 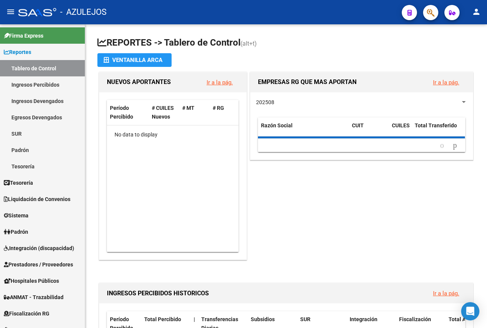 What do you see at coordinates (83, 12) in the screenshot?
I see `span: - AZULEJOS` at bounding box center [83, 12].